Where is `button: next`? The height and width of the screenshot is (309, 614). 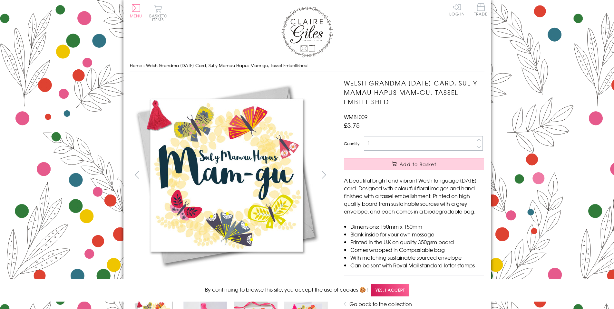 button: next is located at coordinates (324, 174).